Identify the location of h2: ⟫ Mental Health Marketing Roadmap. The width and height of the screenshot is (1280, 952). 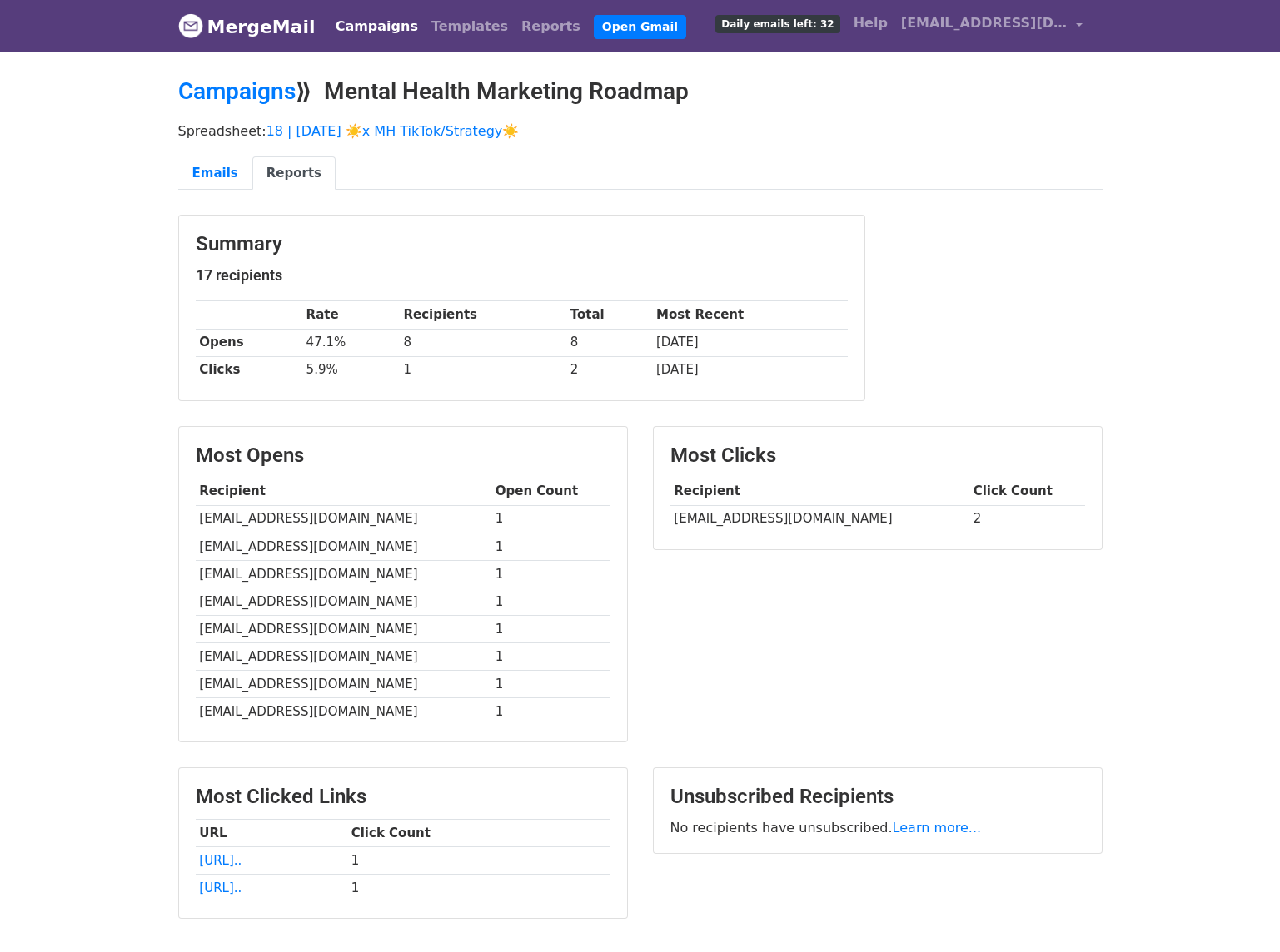
(640, 91).